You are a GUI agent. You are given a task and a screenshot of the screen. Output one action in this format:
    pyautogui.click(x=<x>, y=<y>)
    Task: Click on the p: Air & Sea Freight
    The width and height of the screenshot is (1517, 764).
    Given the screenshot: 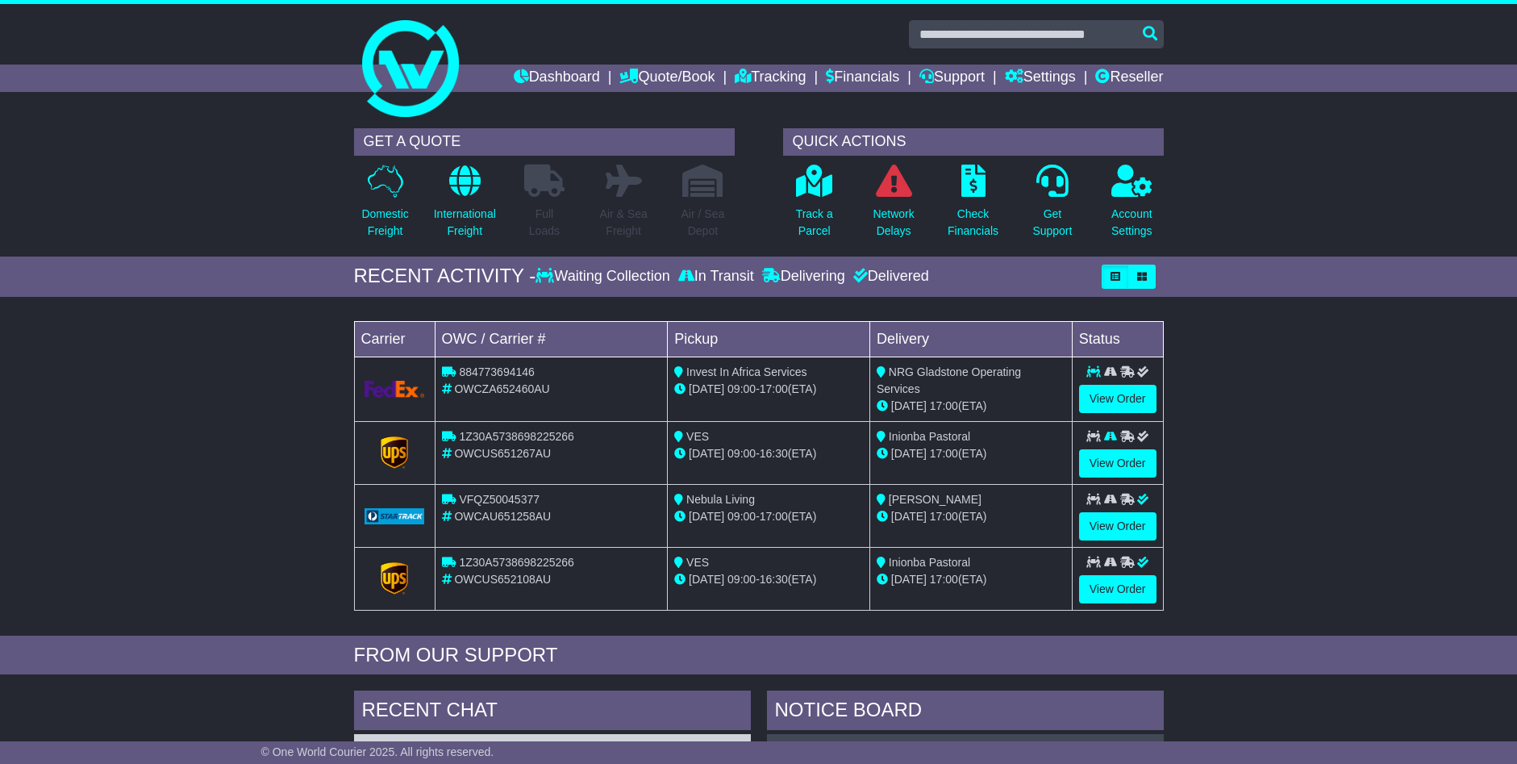 What is the action you would take?
    pyautogui.click(x=623, y=223)
    